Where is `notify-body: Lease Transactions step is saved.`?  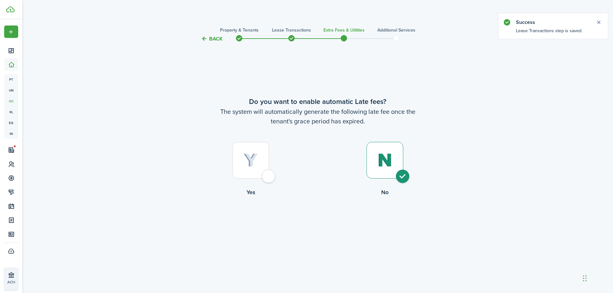
notify-body: Lease Transactions step is saved. is located at coordinates (553, 33).